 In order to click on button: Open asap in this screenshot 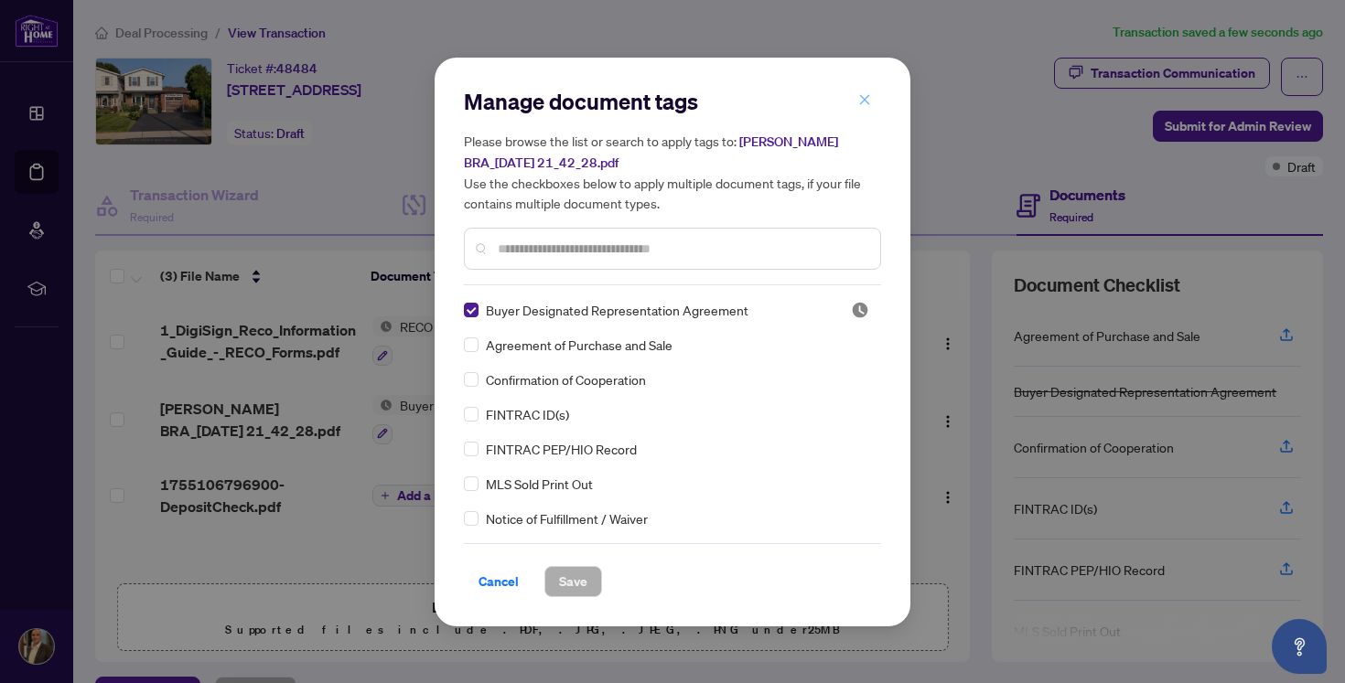, I will do `click(1299, 647)`.